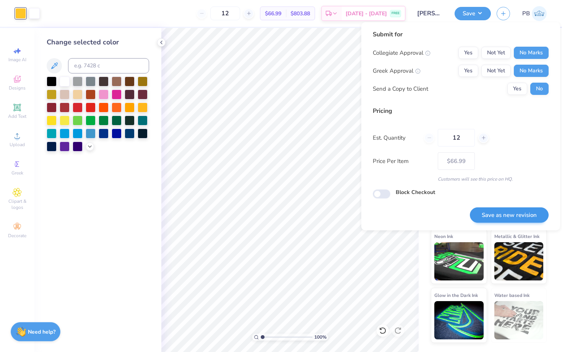 This screenshot has height=352, width=562. I want to click on button: Save as new revision, so click(509, 215).